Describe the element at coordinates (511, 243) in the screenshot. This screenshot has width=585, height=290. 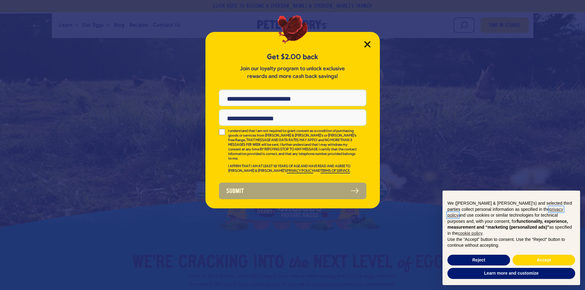
I see `p: Use the “Accept” button to consent. Use the “Reject” button to continue without accepting.` at that location.